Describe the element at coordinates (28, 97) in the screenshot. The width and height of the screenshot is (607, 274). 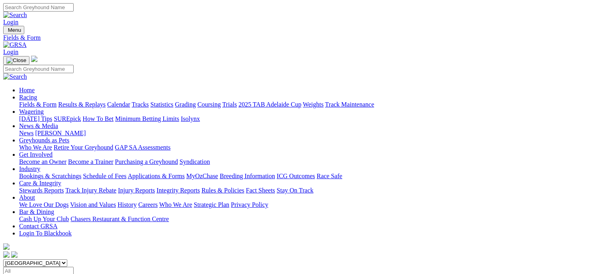
I see `a: Racing` at that location.